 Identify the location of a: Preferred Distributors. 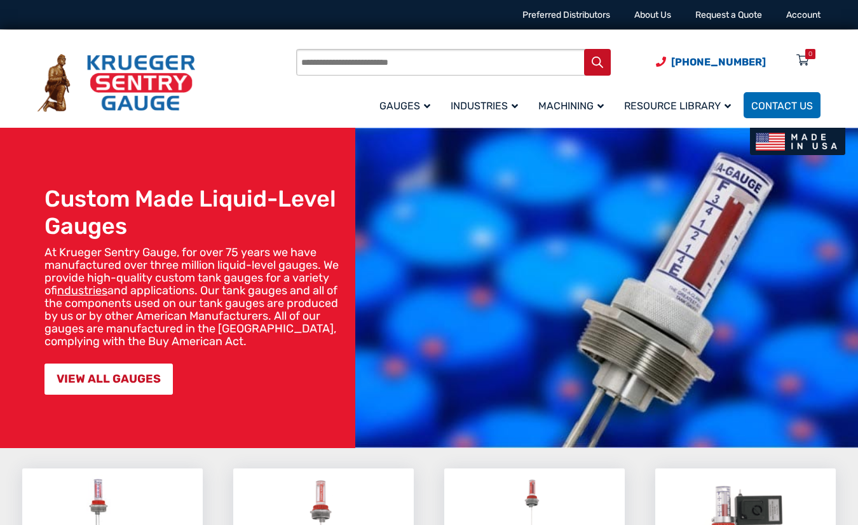
(566, 15).